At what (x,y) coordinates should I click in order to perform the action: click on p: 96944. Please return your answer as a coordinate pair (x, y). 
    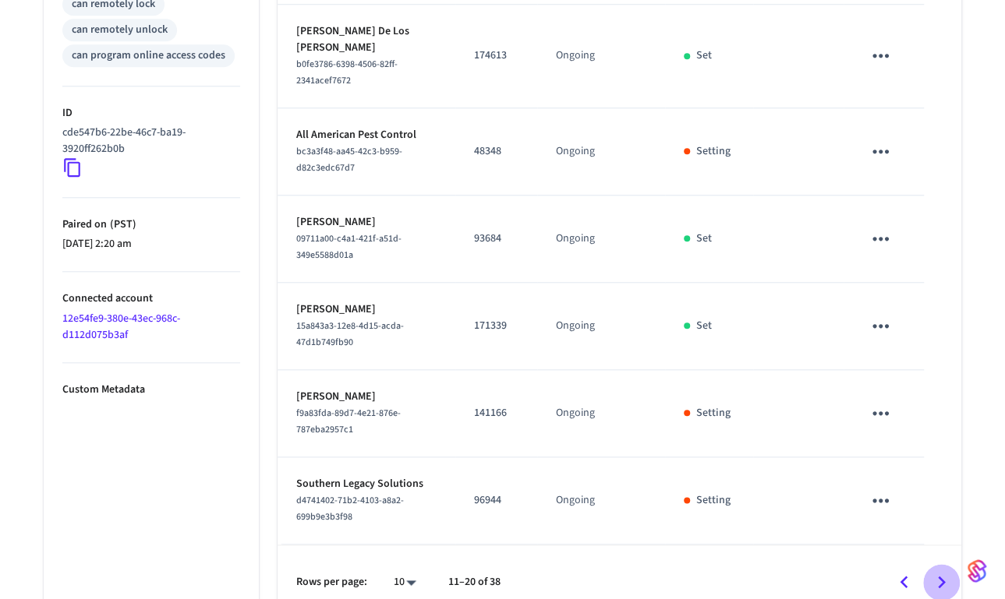
    Looking at the image, I should click on (496, 500).